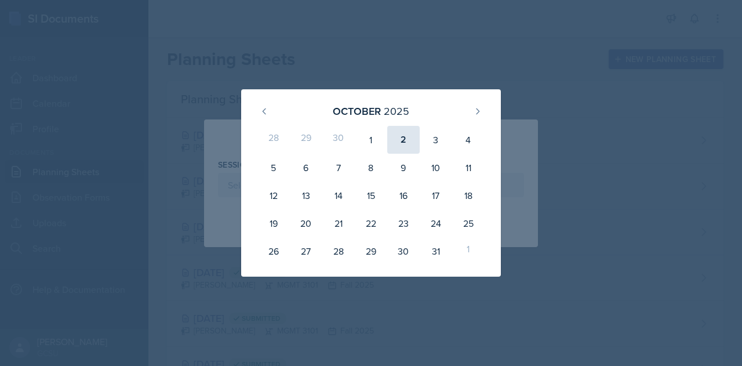 Image resolution: width=742 pixels, height=366 pixels. What do you see at coordinates (436, 195) in the screenshot?
I see `div: 17` at bounding box center [436, 195].